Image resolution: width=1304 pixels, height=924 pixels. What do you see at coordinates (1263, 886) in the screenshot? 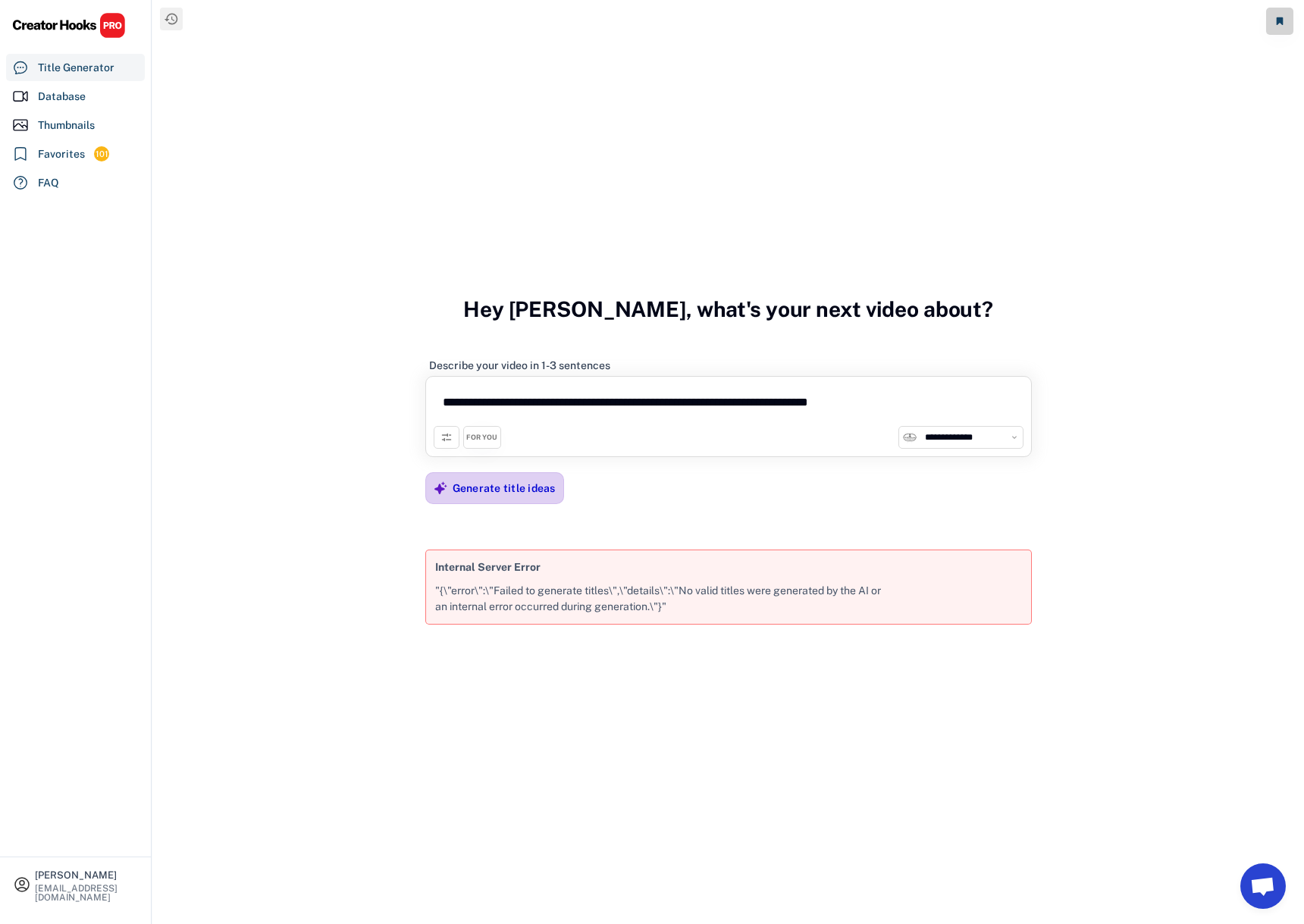
I see `a: Open chat` at bounding box center [1263, 886].